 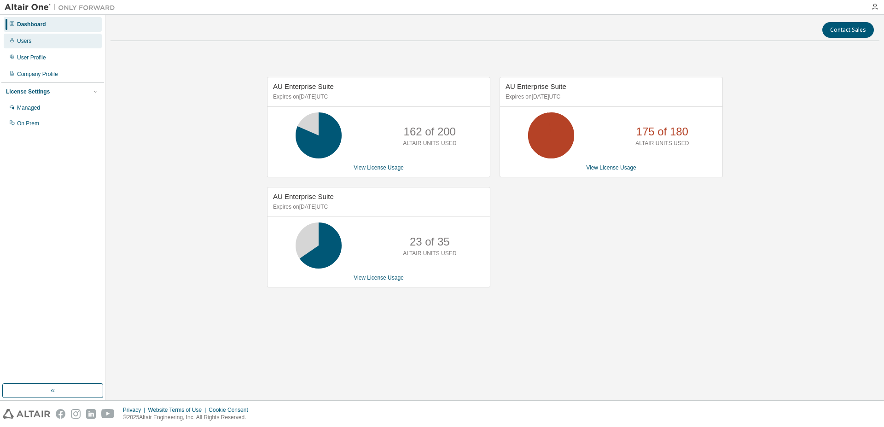 What do you see at coordinates (28, 92) in the screenshot?
I see `div: License Settings` at bounding box center [28, 92].